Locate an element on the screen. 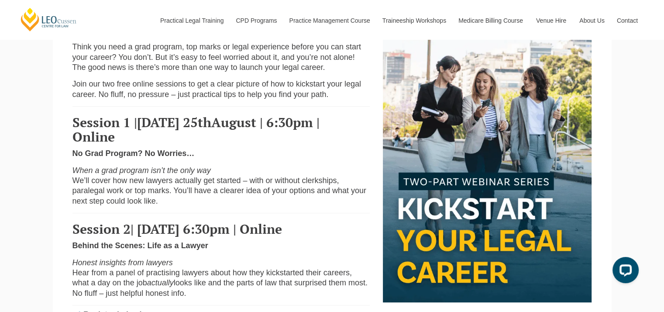  a: About Us is located at coordinates (591, 21).